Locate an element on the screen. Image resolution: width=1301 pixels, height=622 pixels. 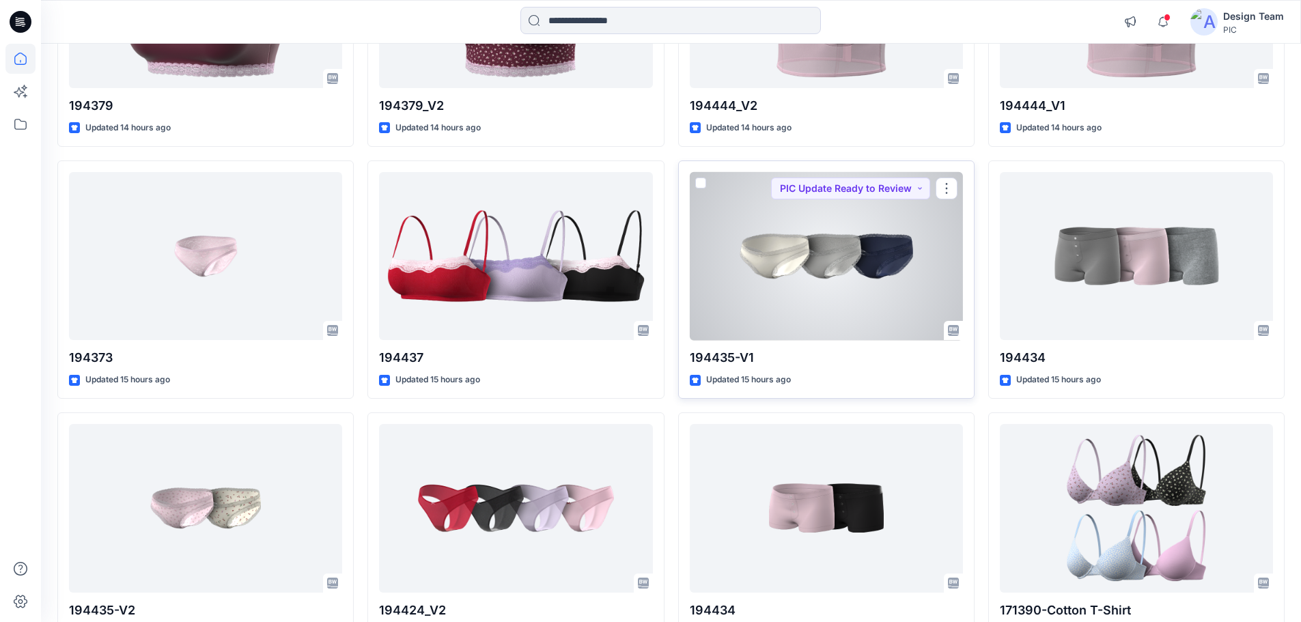
a: 194373 is located at coordinates (206, 256).